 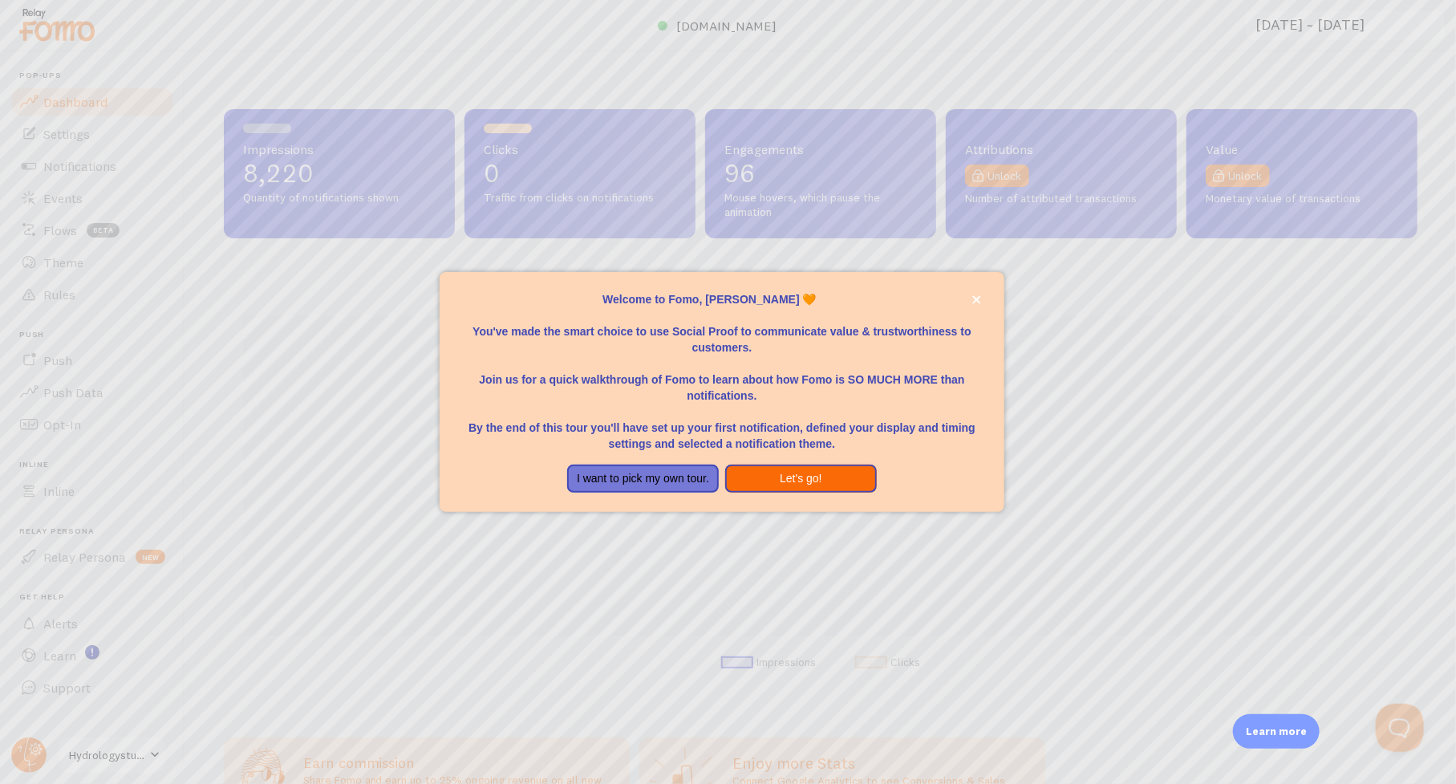 What do you see at coordinates (722, 428) in the screenshot?
I see `p: By the end of this tour you'll have set up your first notification, defined your display and timi...` at bounding box center [722, 428].